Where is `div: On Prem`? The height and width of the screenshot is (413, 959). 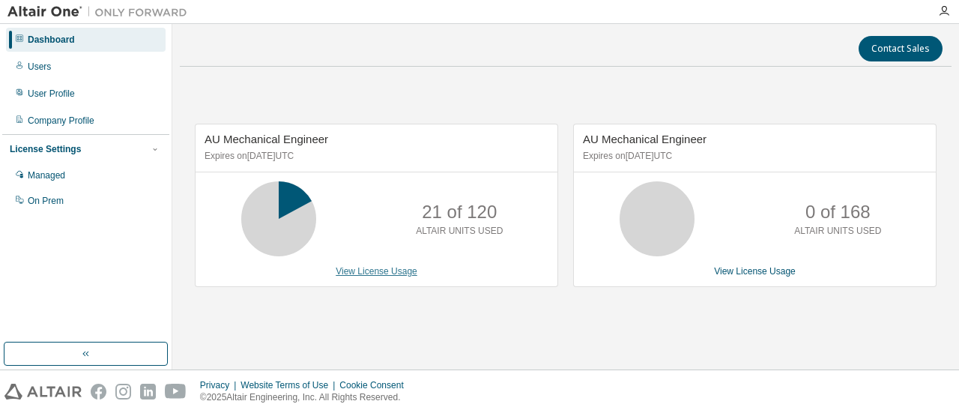
div: On Prem is located at coordinates (46, 201).